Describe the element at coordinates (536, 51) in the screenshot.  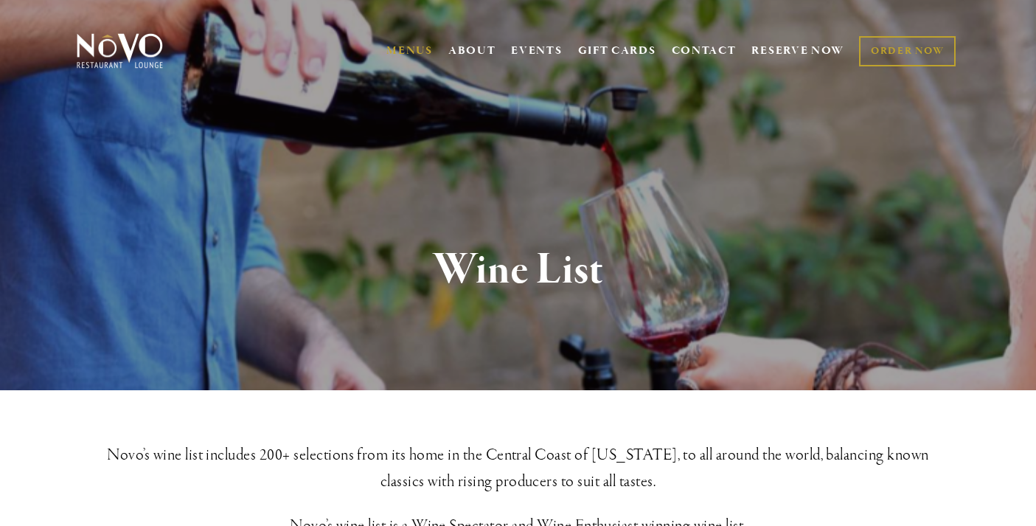
I see `a: EVENTS` at that location.